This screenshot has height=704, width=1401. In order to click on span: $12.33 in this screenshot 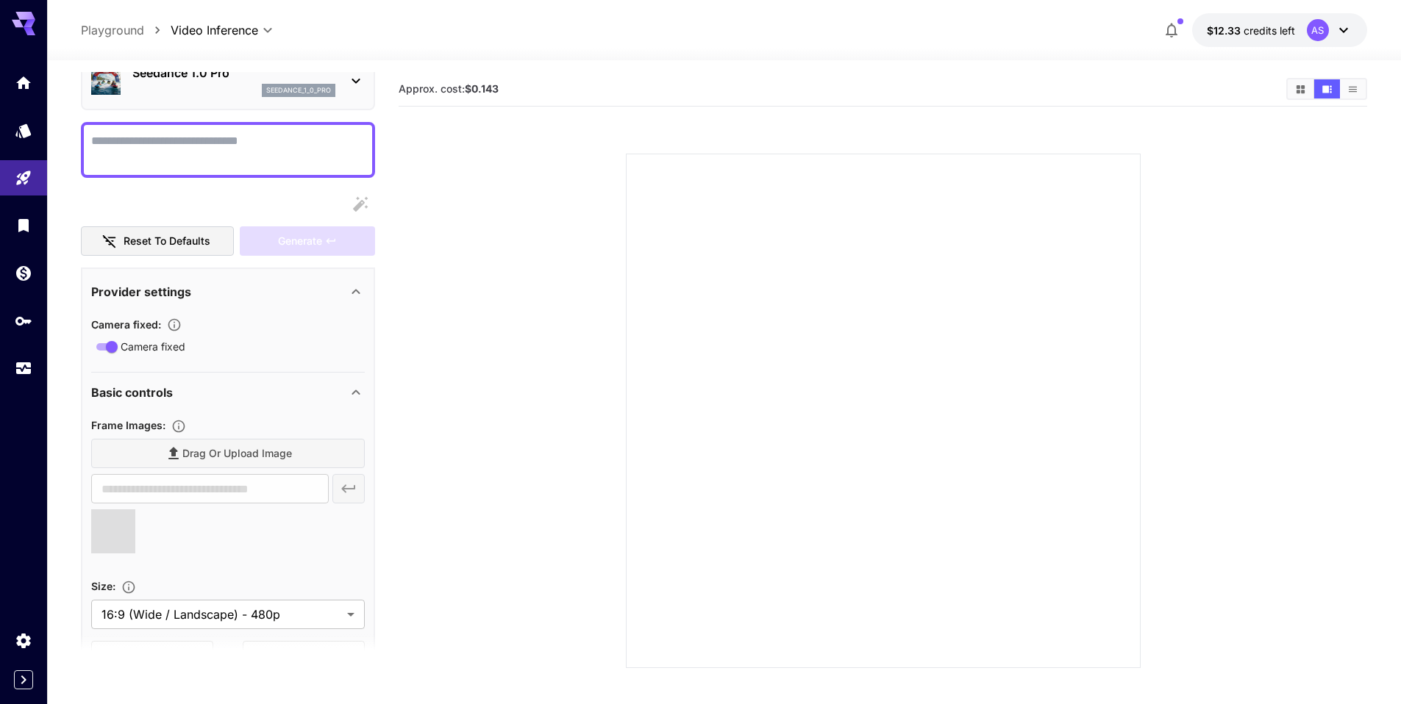, I will do `click(1225, 30)`.